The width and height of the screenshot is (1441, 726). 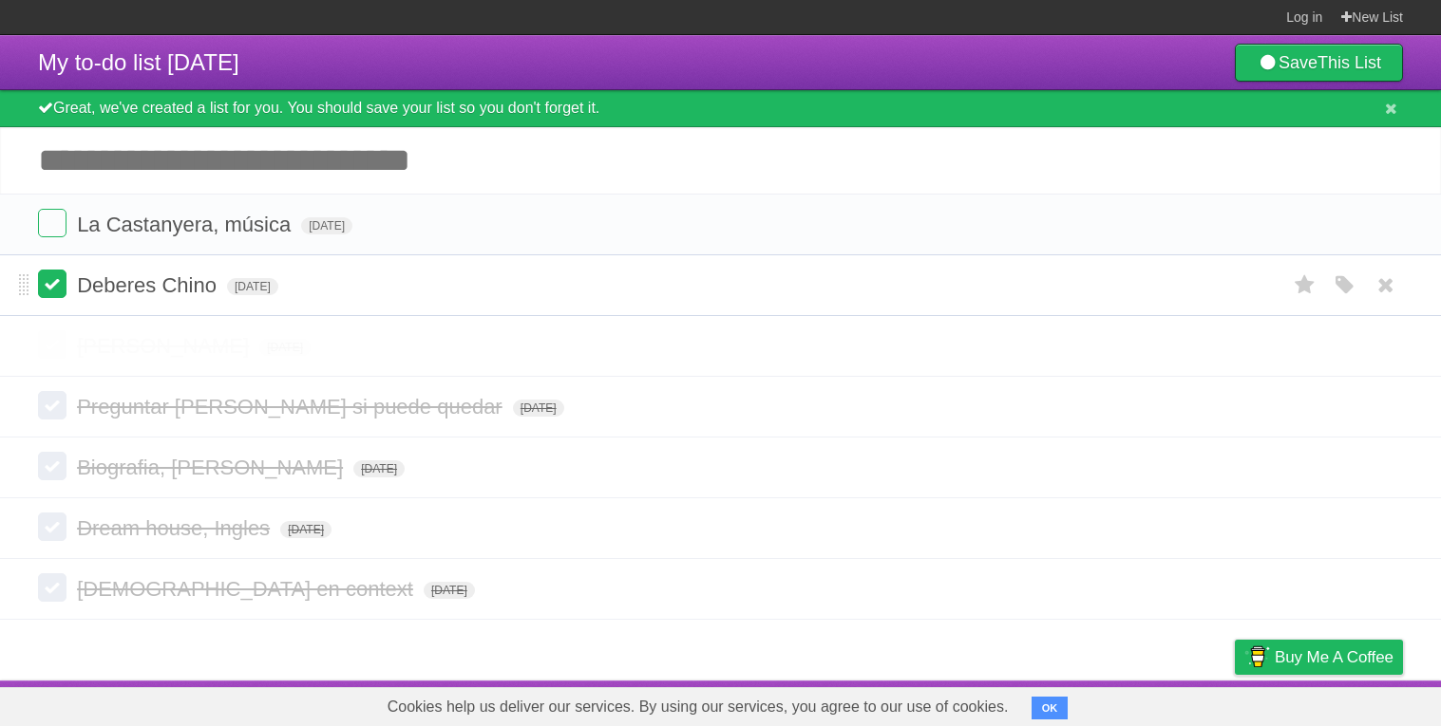 What do you see at coordinates (1318, 63) in the screenshot?
I see `a: SaveThis List` at bounding box center [1318, 63].